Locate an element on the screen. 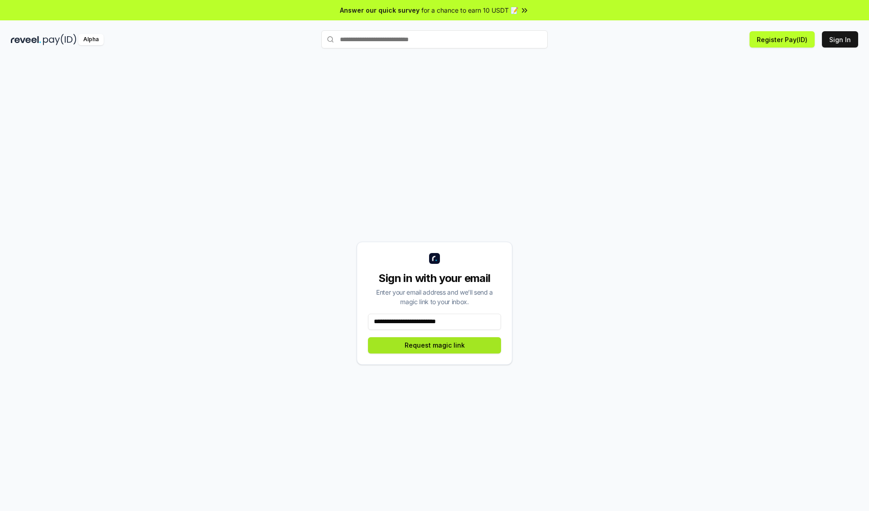  button: Sign In is located at coordinates (840, 39).